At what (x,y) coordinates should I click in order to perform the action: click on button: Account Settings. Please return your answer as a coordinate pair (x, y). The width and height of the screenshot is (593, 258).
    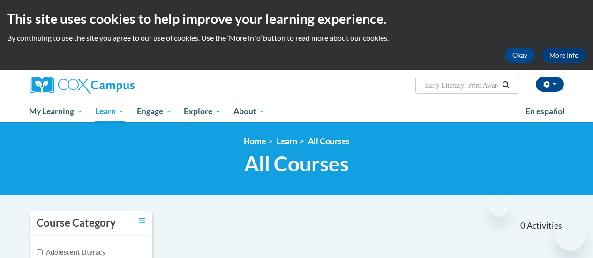
    Looking at the image, I should click on (550, 84).